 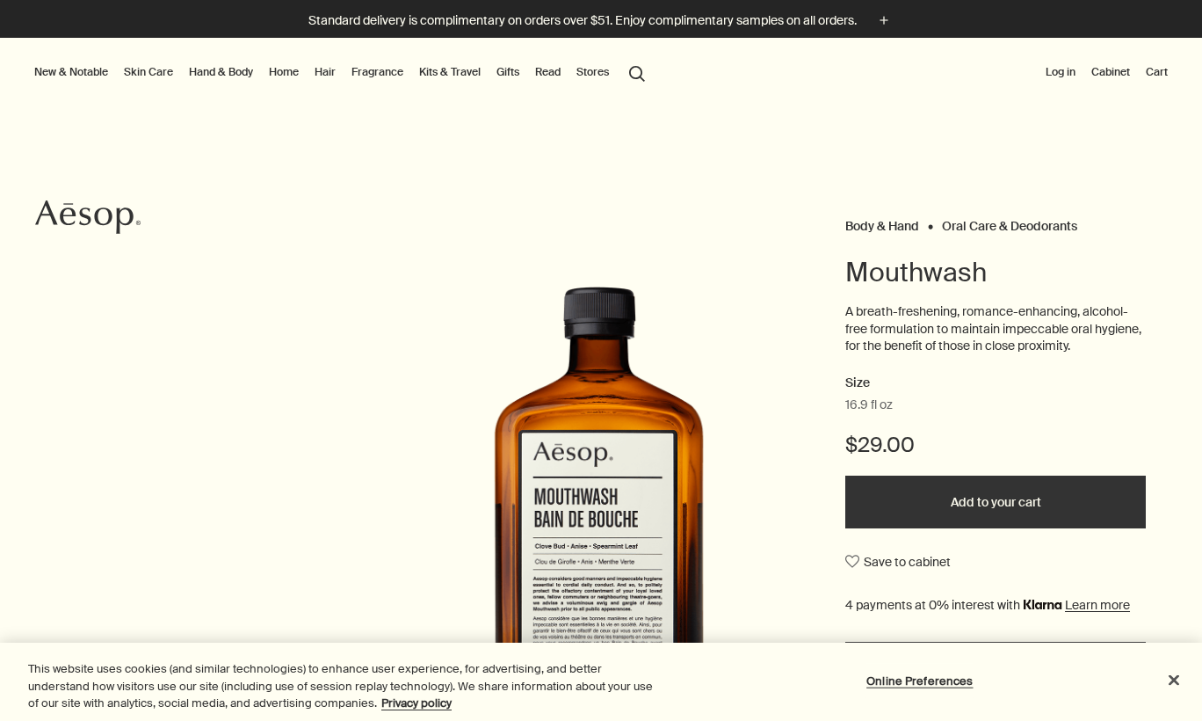 What do you see at coordinates (88, 217) in the screenshot?
I see `svg: Aesop` at bounding box center [88, 217].